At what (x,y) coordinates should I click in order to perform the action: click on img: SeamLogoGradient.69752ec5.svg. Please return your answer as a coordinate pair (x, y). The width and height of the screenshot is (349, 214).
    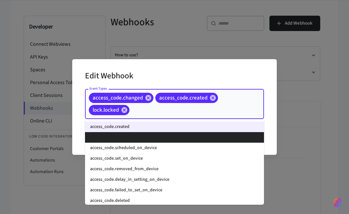
    Looking at the image, I should click on (337, 202).